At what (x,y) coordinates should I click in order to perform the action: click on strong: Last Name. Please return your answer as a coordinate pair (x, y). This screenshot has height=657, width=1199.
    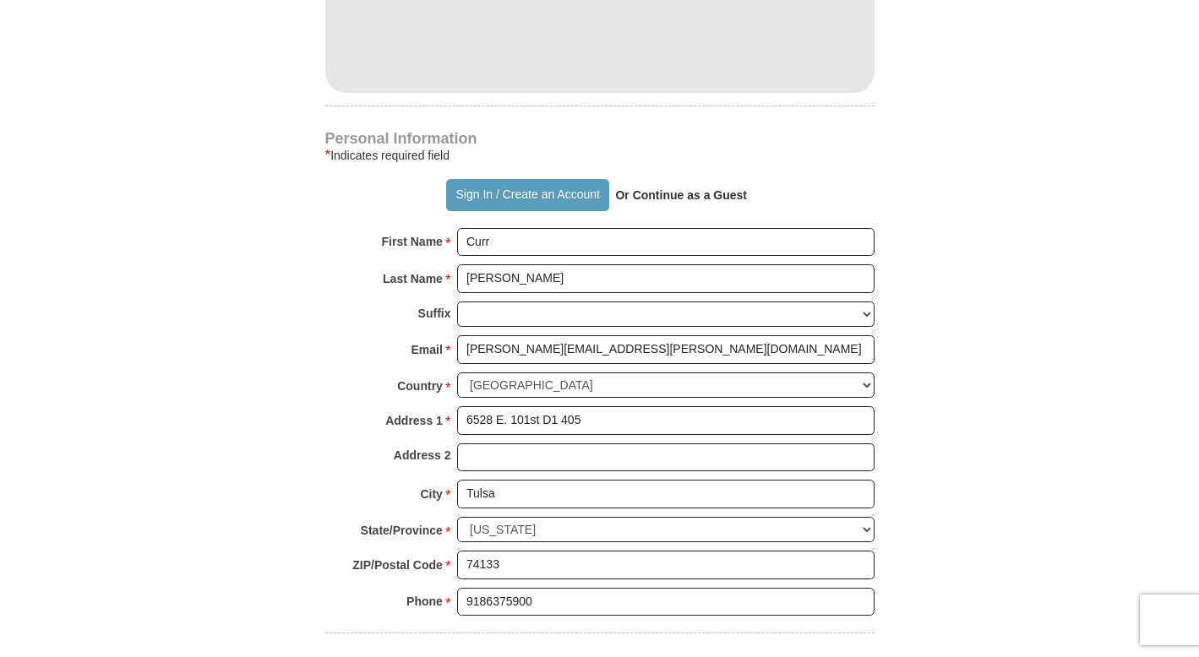
    Looking at the image, I should click on (412, 279).